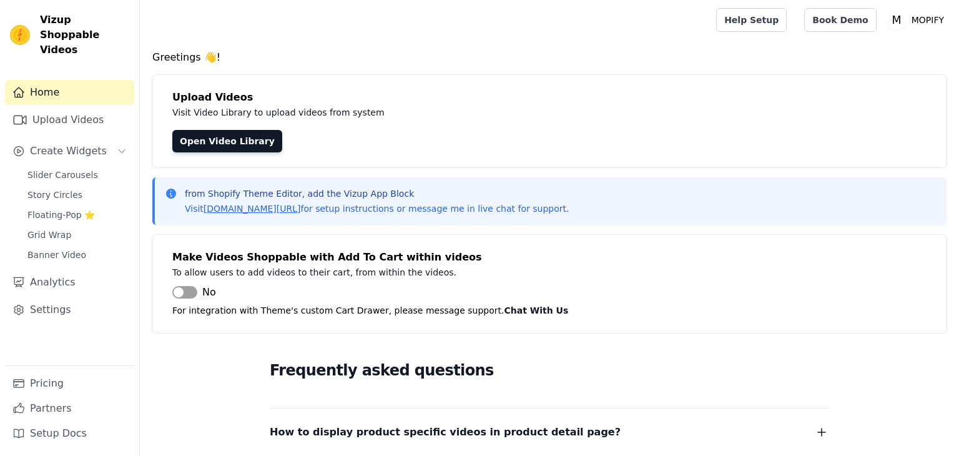 The width and height of the screenshot is (959, 456). What do you see at coordinates (57, 255) in the screenshot?
I see `span: Banner Video` at bounding box center [57, 255].